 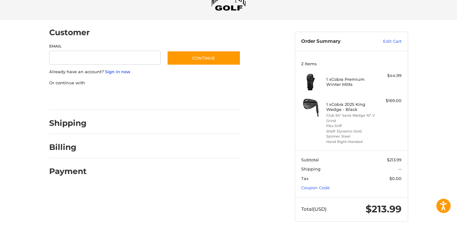 I want to click on h2: Shipping, so click(x=68, y=123).